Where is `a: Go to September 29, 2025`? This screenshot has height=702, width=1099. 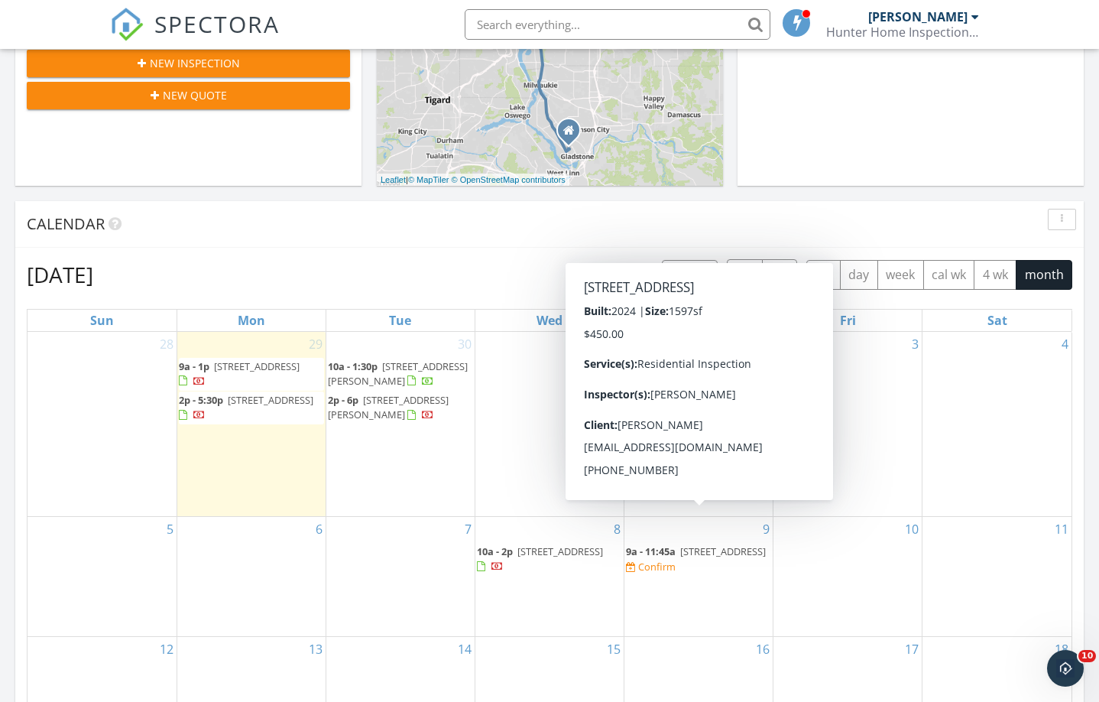 a: Go to September 29, 2025 is located at coordinates (316, 344).